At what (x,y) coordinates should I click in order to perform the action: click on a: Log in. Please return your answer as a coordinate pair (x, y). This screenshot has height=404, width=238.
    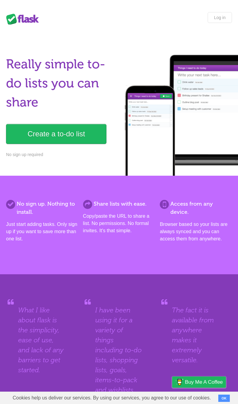
    Looking at the image, I should click on (219, 18).